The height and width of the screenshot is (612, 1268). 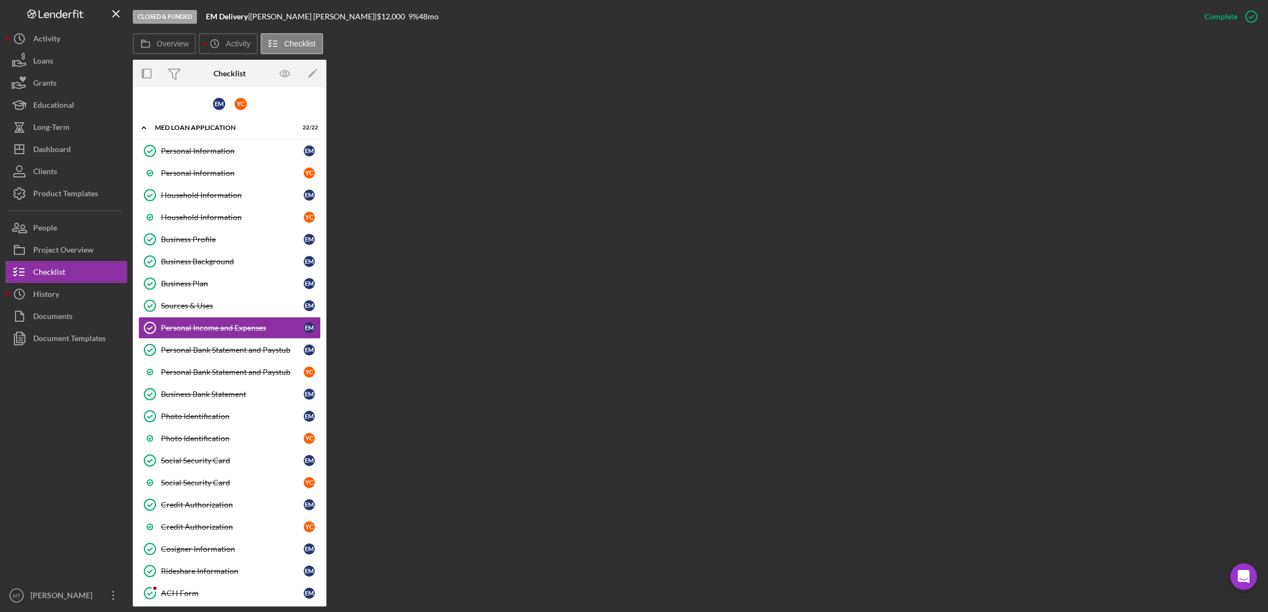 What do you see at coordinates (413, 17) in the screenshot?
I see `div: 9 %` at bounding box center [413, 17].